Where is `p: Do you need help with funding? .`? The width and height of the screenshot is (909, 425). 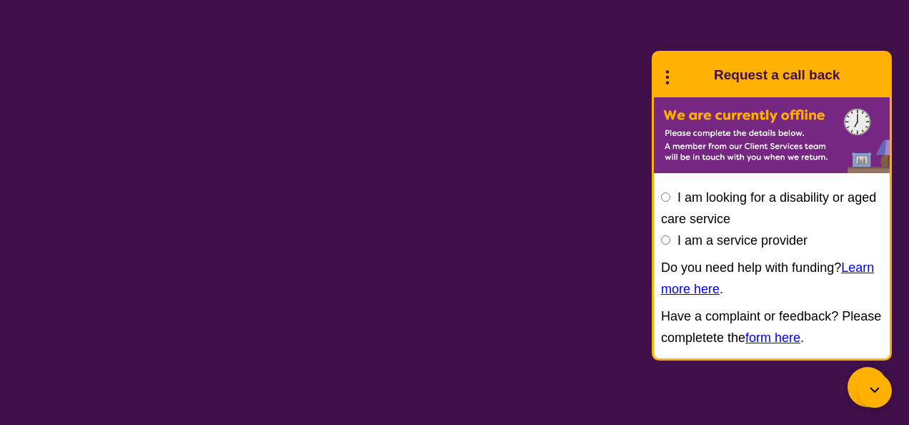 p: Do you need help with funding? . is located at coordinates (772, 278).